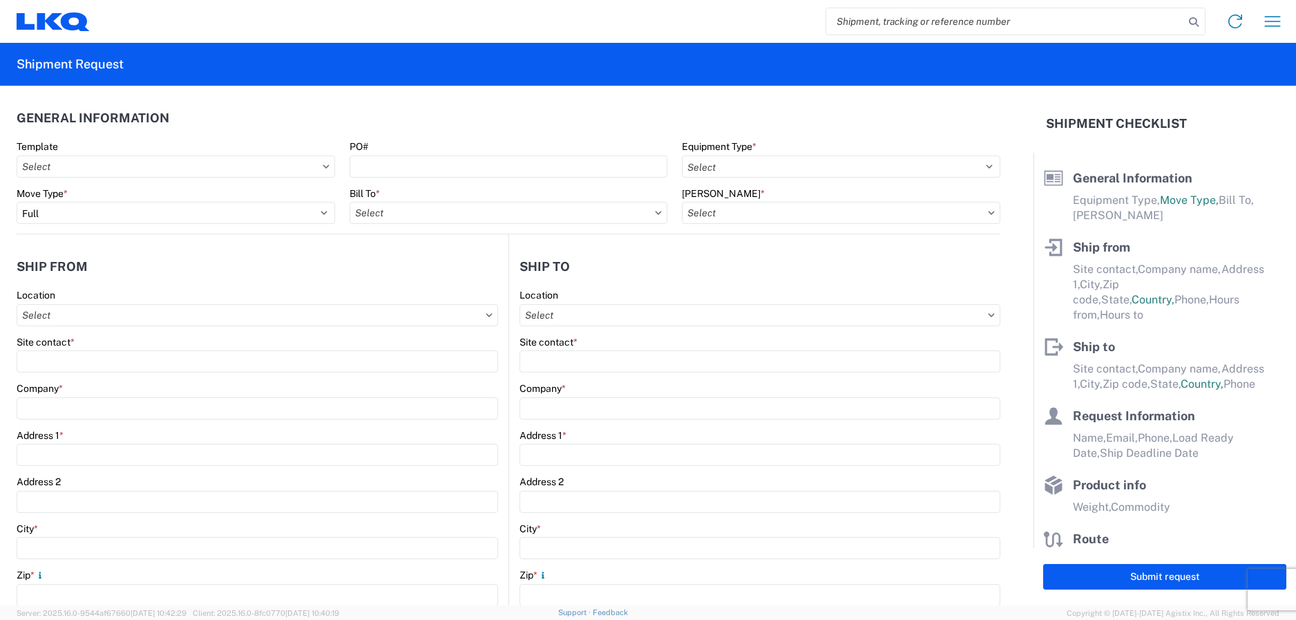 The width and height of the screenshot is (1296, 620). Describe the element at coordinates (1091, 538) in the screenshot. I see `span: Route` at that location.